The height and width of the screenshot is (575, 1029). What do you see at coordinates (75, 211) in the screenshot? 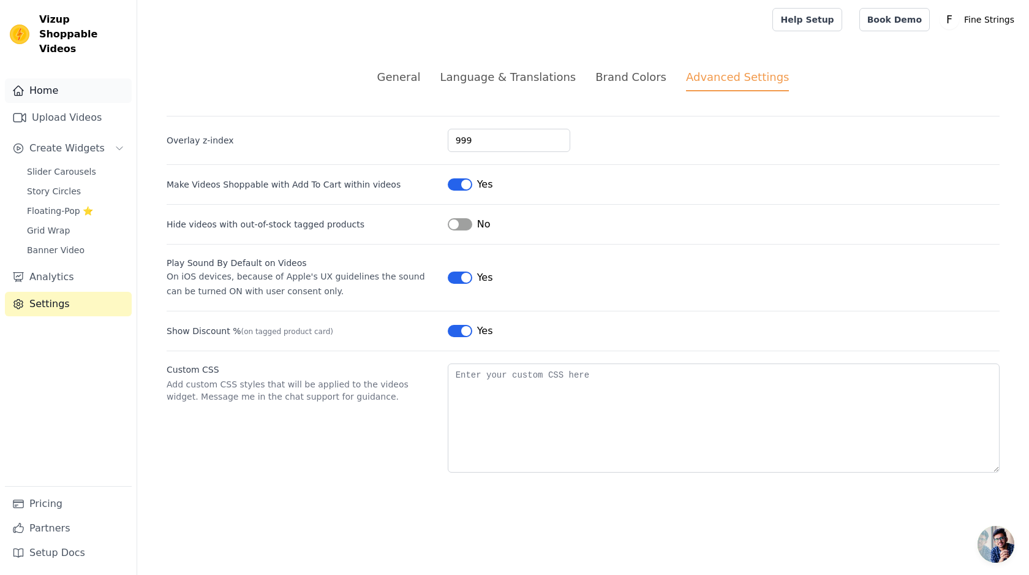
I see `a: Floating-Pop ⭐` at bounding box center [75, 211].